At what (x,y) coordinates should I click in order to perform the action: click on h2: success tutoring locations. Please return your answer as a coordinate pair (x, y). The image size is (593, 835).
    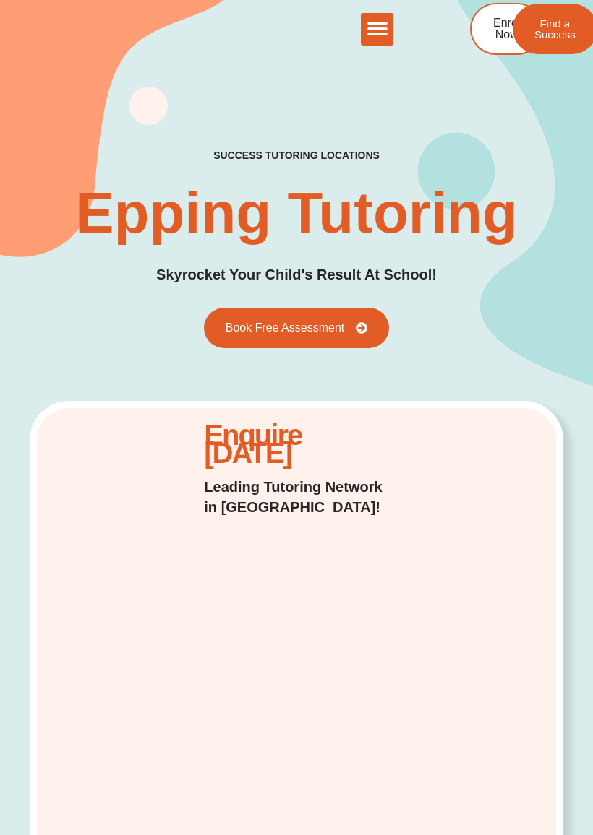
    Looking at the image, I should click on (296, 155).